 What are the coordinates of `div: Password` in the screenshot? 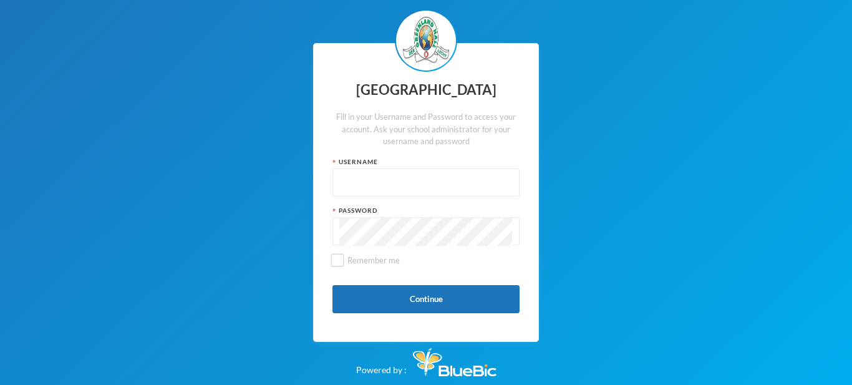 It's located at (426, 210).